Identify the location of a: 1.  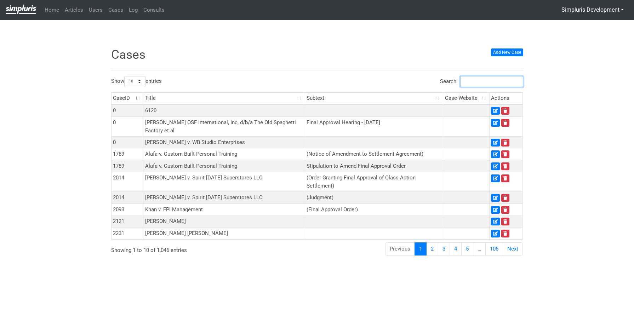
(420, 249).